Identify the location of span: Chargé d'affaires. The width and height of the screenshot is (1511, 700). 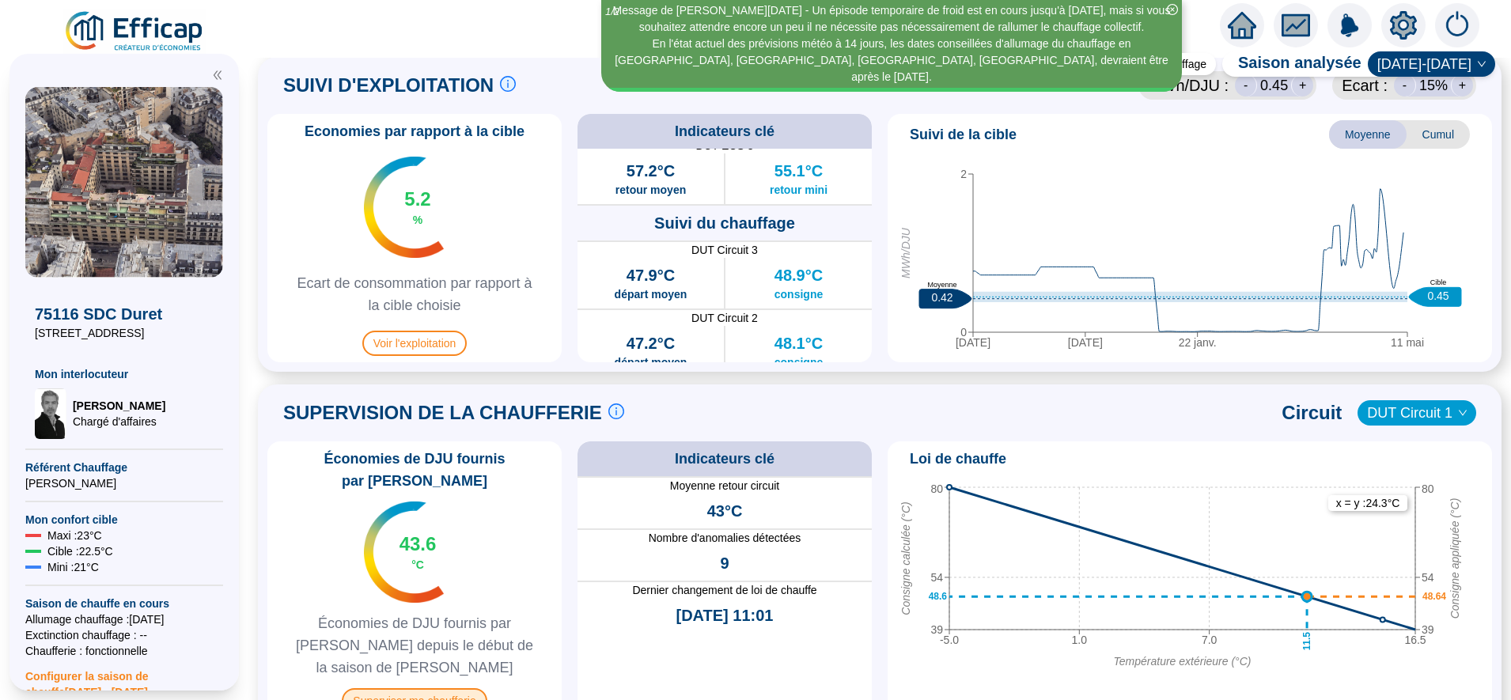
(119, 422).